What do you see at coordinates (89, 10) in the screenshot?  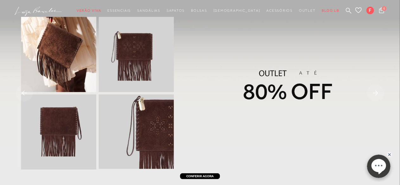 I see `span: Verão Viva` at bounding box center [89, 10].